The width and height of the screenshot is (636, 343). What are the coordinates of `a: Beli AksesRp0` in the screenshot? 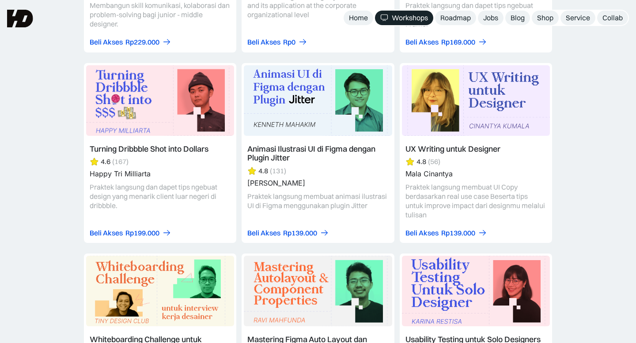 It's located at (277, 42).